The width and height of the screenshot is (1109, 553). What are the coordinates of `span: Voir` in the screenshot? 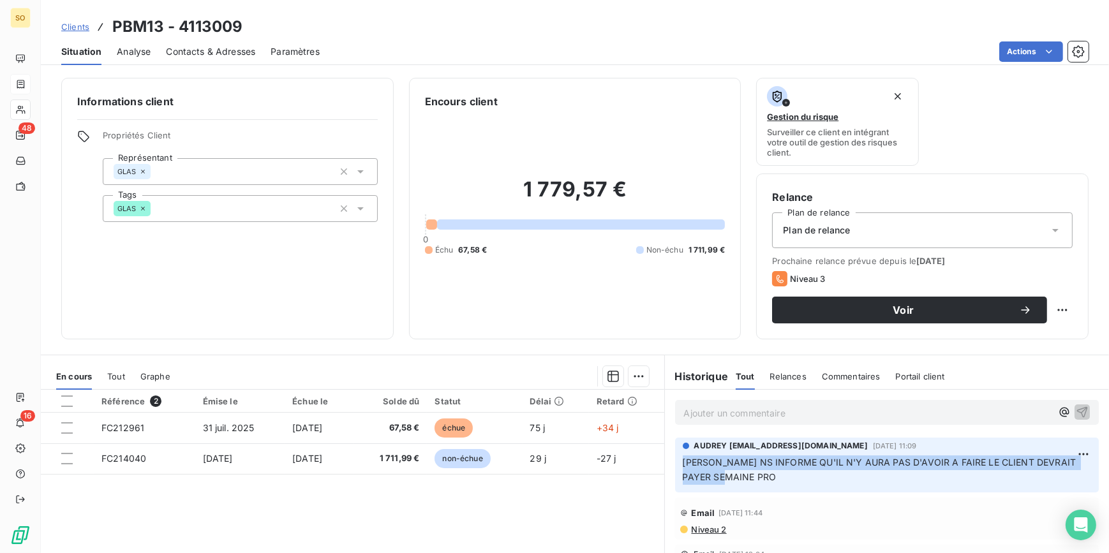 It's located at (903, 310).